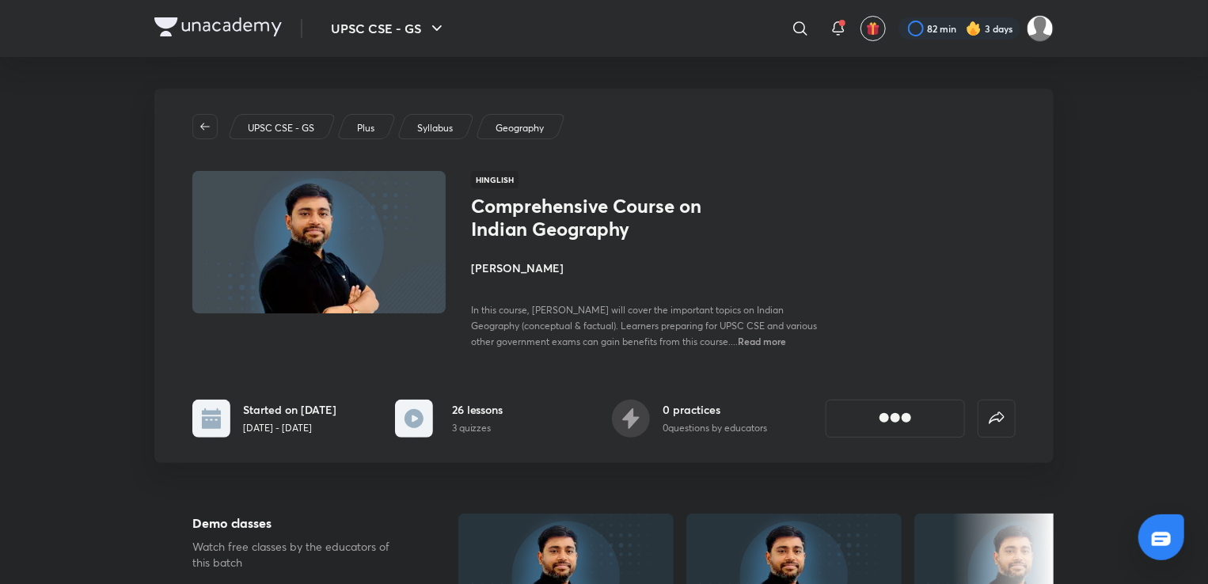 This screenshot has width=1208, height=584. Describe the element at coordinates (389, 29) in the screenshot. I see `button: UPSC CSE - GS` at that location.